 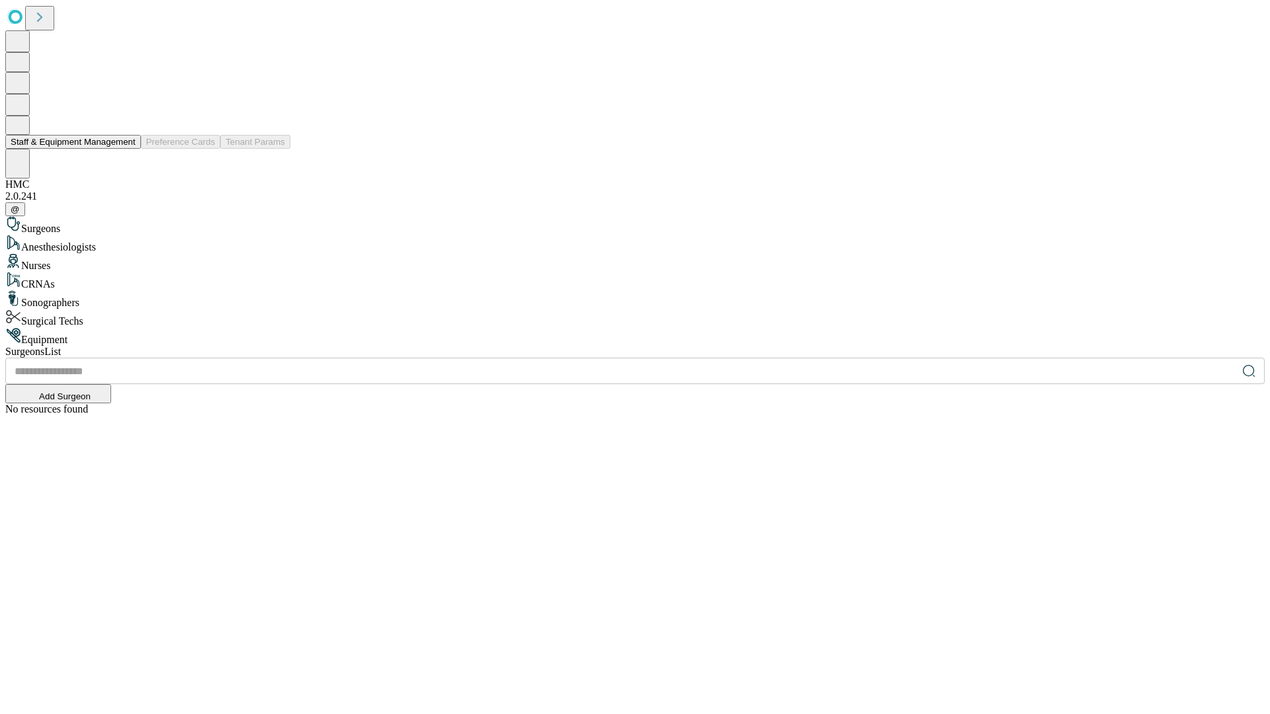 I want to click on div: Surgeons List, so click(x=635, y=352).